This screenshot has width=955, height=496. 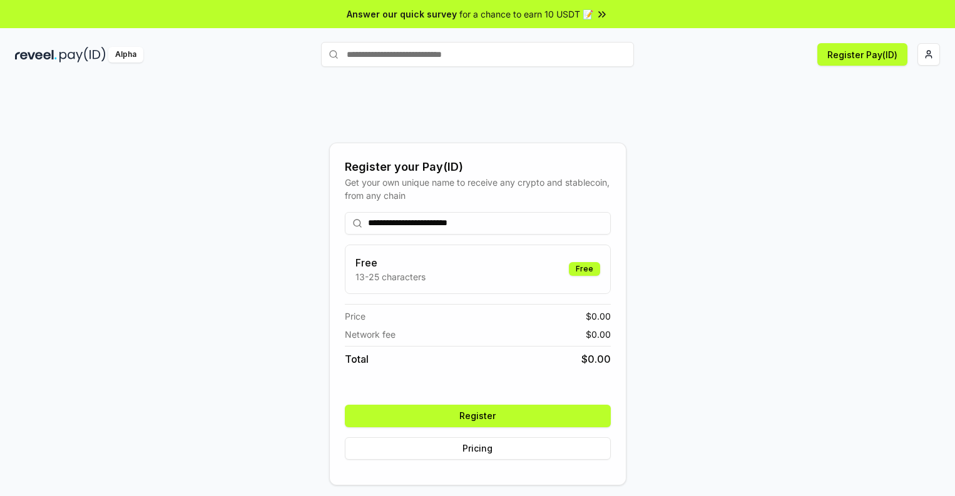 I want to click on span: Price, so click(x=355, y=316).